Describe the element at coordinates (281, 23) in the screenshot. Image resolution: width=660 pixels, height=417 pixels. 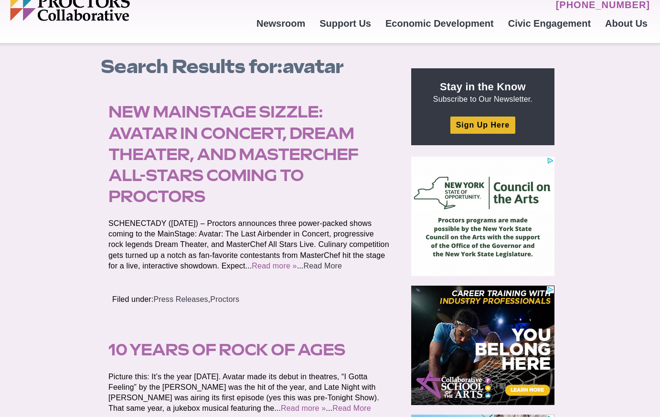
I see `a: Newsroom` at that location.